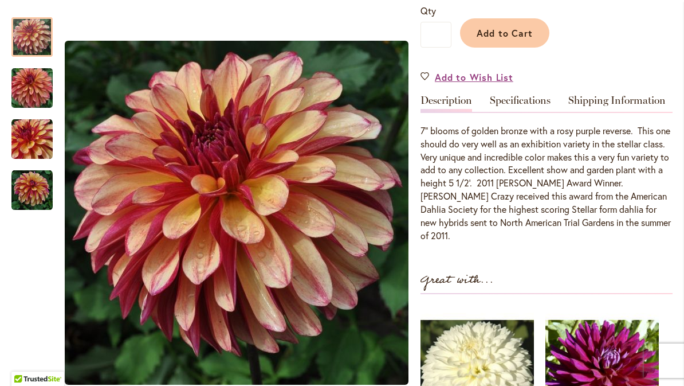 The height and width of the screenshot is (386, 684). Describe the element at coordinates (547, 168) in the screenshot. I see `div: Detailed Product Info` at that location.